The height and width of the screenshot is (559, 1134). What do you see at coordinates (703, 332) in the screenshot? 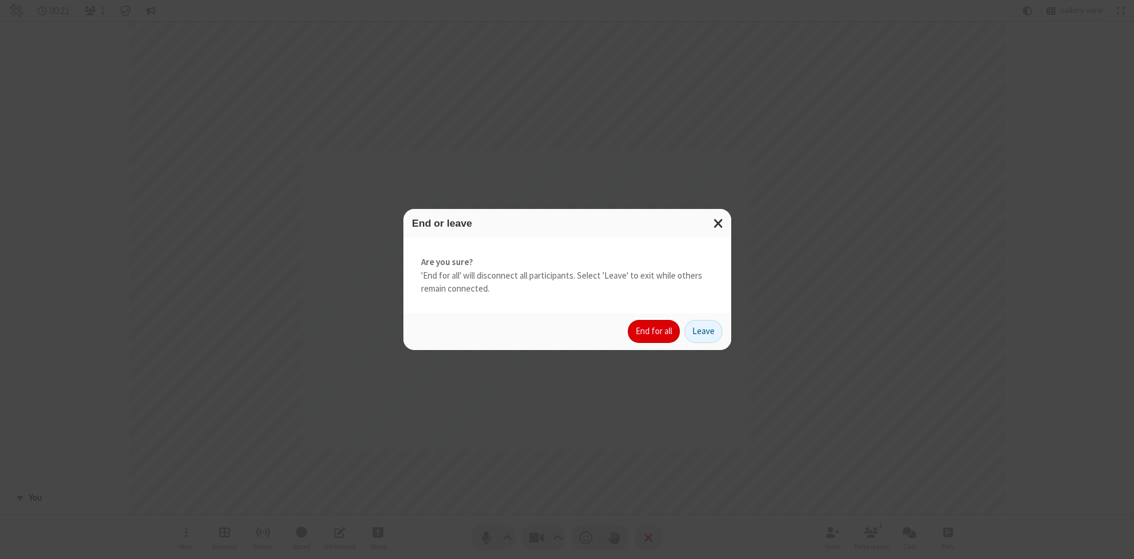
I see `button: Leave` at bounding box center [703, 332].